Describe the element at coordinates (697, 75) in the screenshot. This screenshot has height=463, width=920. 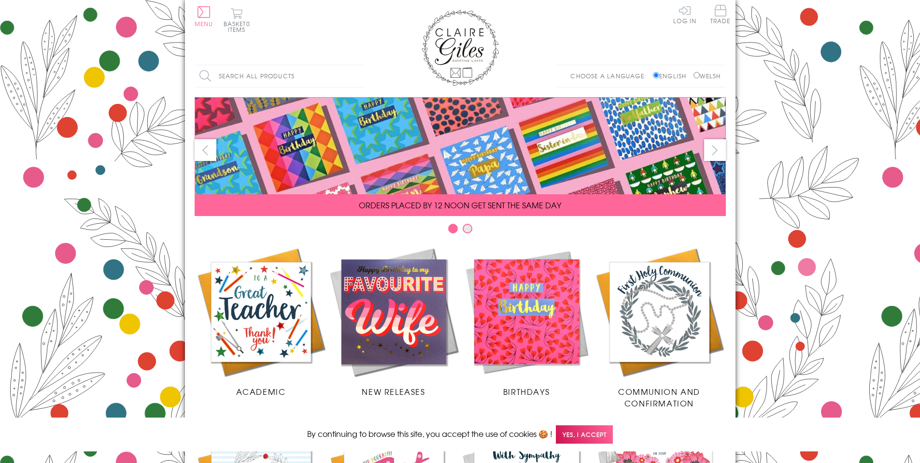
I see `input: Welsh` at that location.